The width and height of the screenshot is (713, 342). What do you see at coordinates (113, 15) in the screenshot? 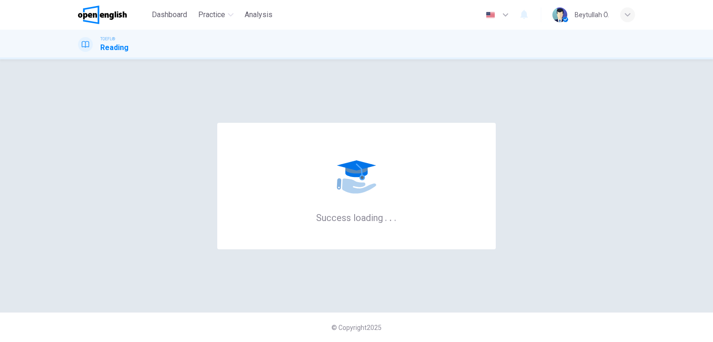
I see `a: OpenEnglish logo` at bounding box center [113, 15].